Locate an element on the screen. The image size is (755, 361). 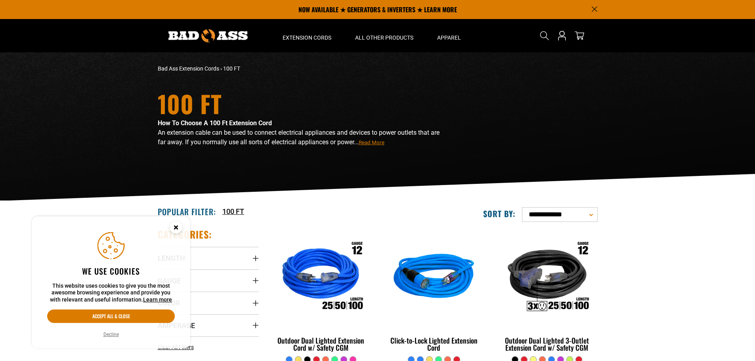
span: Extension Cords is located at coordinates (307, 38).